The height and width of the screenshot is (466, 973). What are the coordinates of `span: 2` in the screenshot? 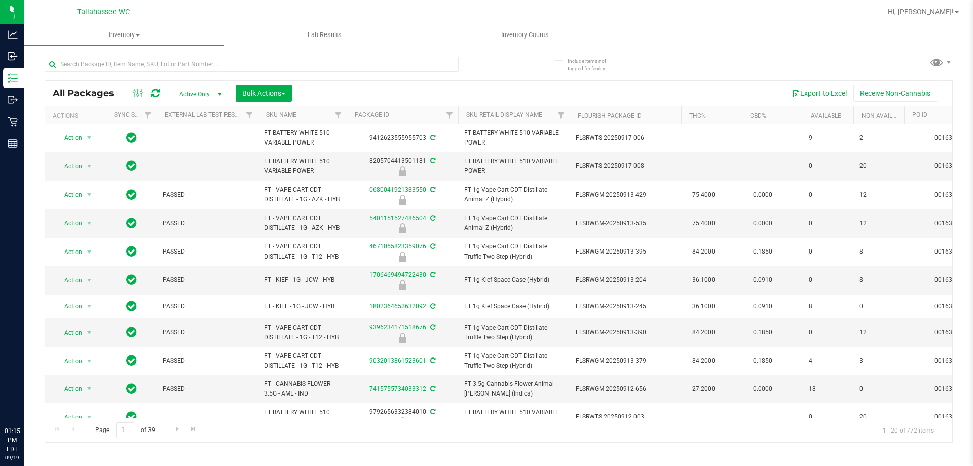 It's located at (878, 138).